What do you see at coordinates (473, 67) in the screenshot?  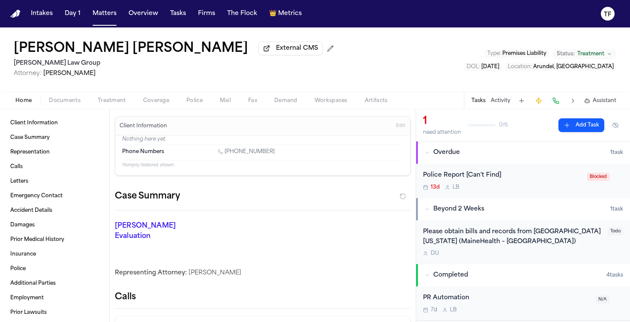 I see `span: DOL :` at bounding box center [473, 67].